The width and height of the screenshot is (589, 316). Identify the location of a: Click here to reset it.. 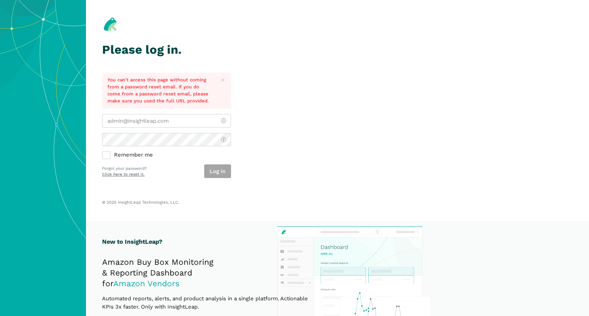
(123, 174).